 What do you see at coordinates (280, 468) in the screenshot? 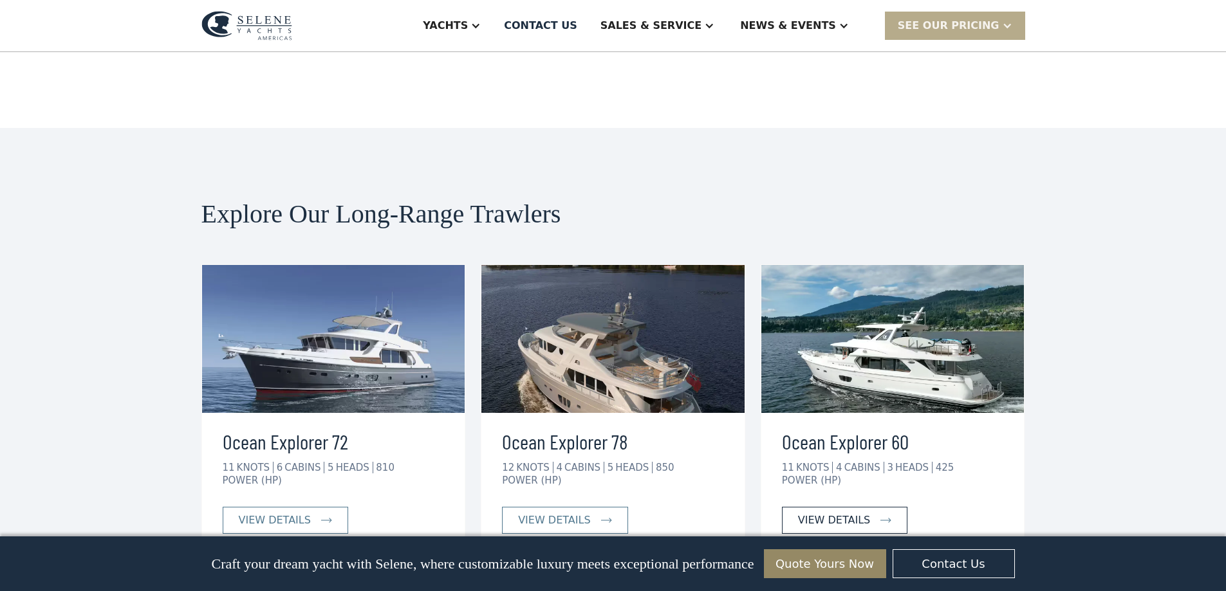
I see `div: 6` at bounding box center [280, 468].